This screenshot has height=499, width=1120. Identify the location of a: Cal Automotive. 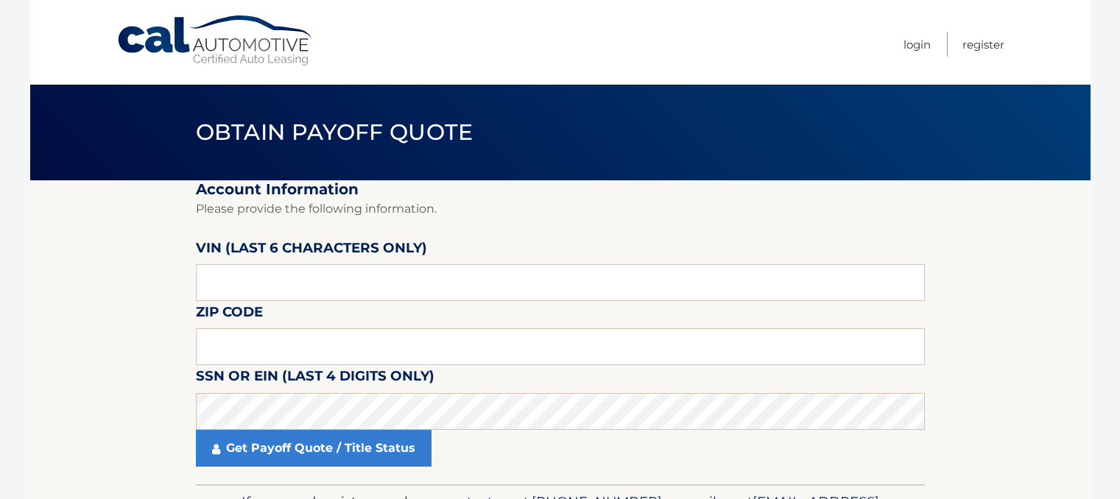
(216, 40).